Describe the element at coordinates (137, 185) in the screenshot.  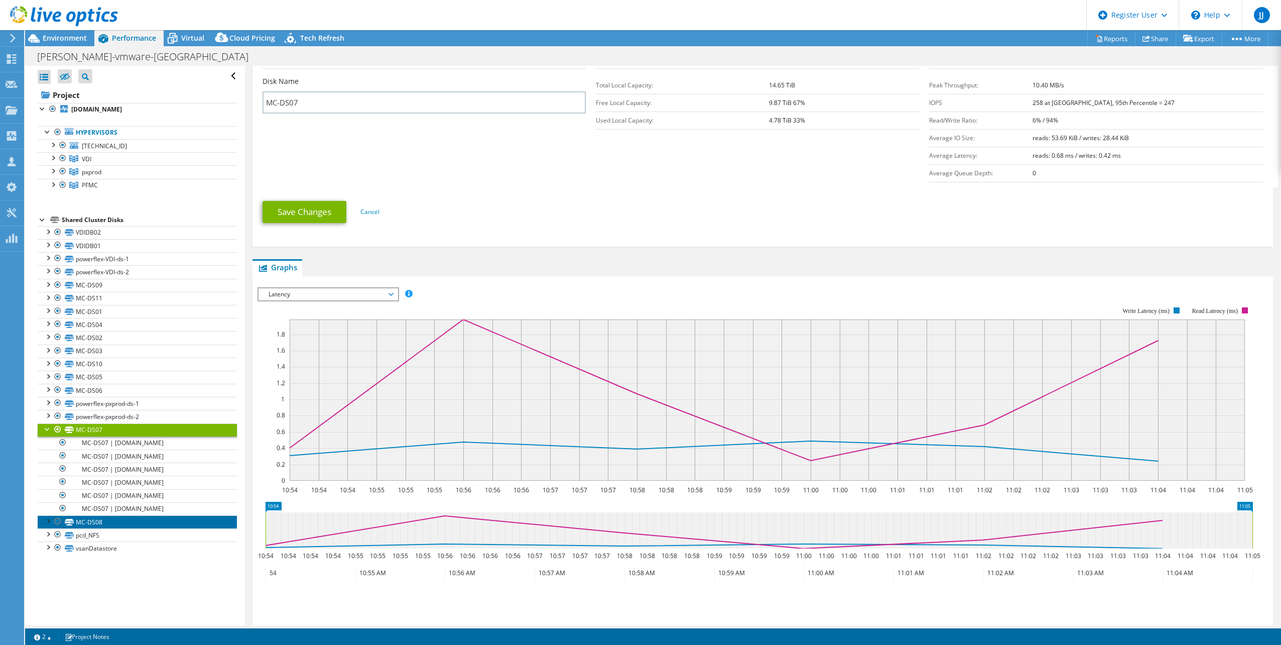
I see `a: PFMC` at that location.